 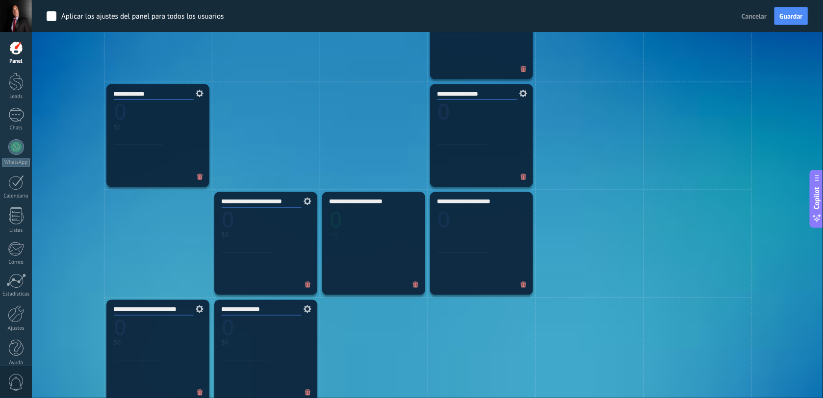 I want to click on div: WhatsApp, so click(x=16, y=162).